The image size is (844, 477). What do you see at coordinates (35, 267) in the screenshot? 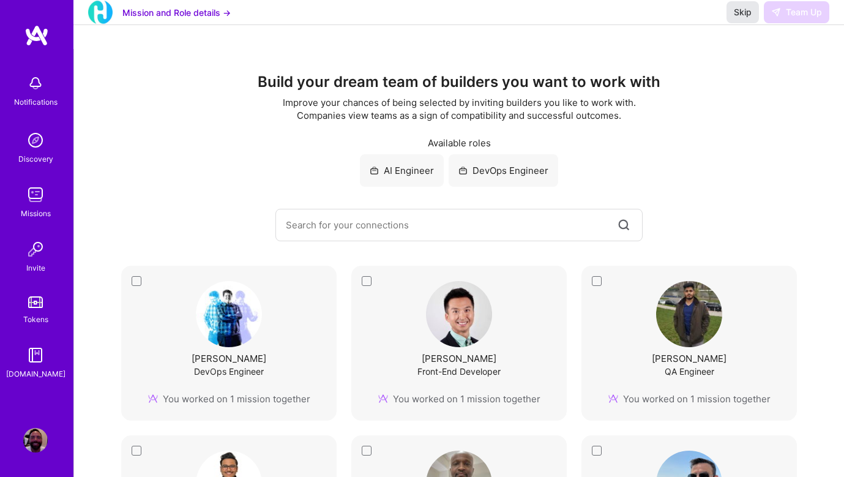
I see `div: Invite` at bounding box center [35, 267].